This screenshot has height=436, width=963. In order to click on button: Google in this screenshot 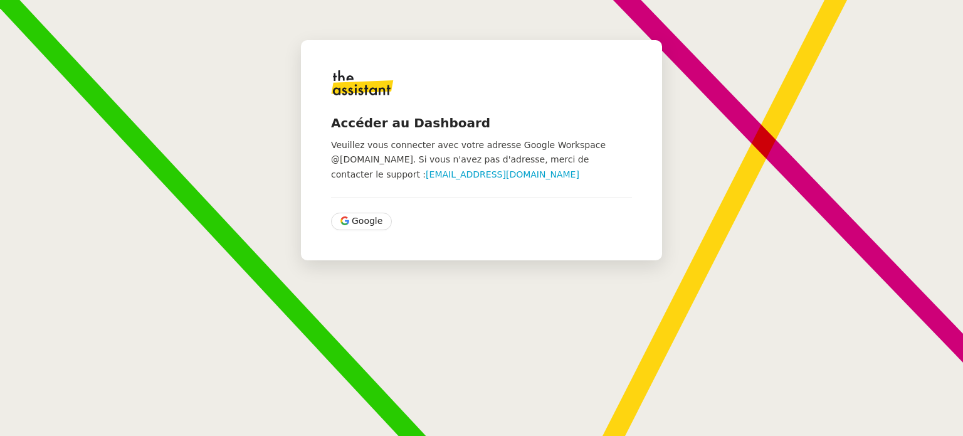, I will do `click(361, 221)`.